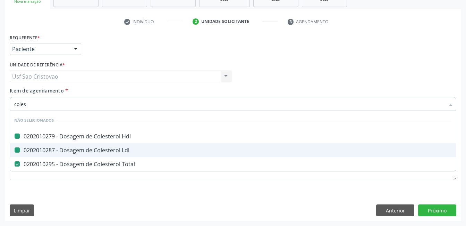 This screenshot has height=226, width=466. What do you see at coordinates (196, 22) in the screenshot?
I see `div: 2` at bounding box center [196, 22].